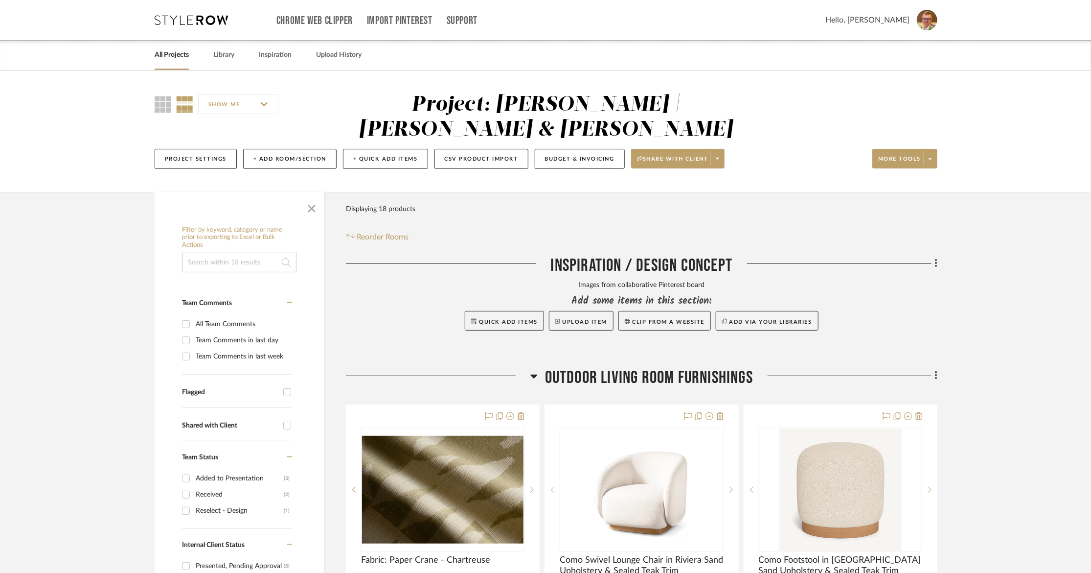 The image size is (1091, 573). Describe the element at coordinates (400, 21) in the screenshot. I see `a: Import Pinterest` at that location.